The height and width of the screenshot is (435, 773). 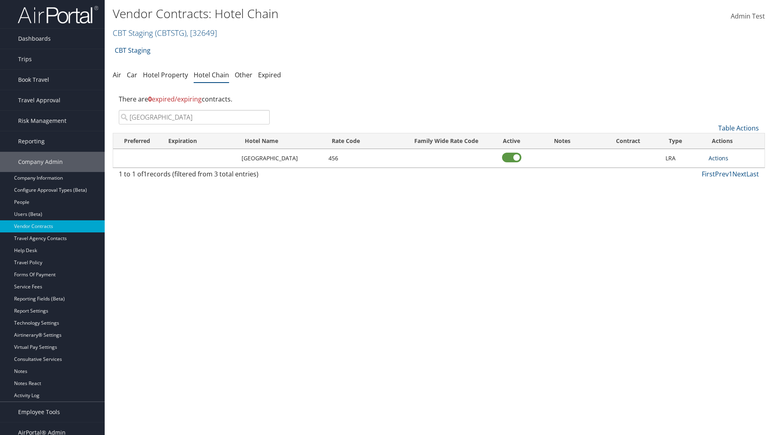 What do you see at coordinates (628, 141) in the screenshot?
I see `th: Contract: activate to sort column ascending` at bounding box center [628, 141].